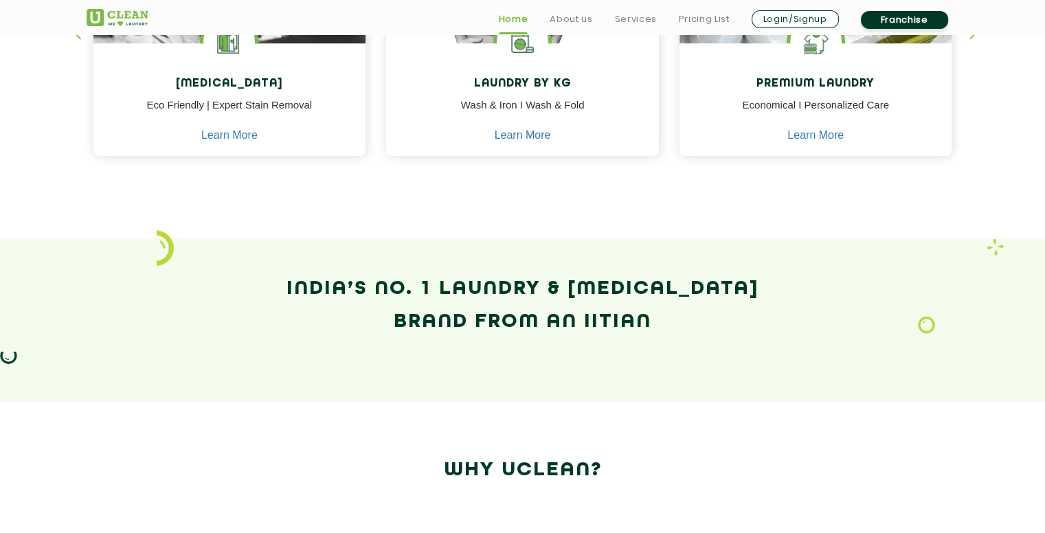  Describe the element at coordinates (815, 113) in the screenshot. I see `p: Economical I Personalized Care` at that location.